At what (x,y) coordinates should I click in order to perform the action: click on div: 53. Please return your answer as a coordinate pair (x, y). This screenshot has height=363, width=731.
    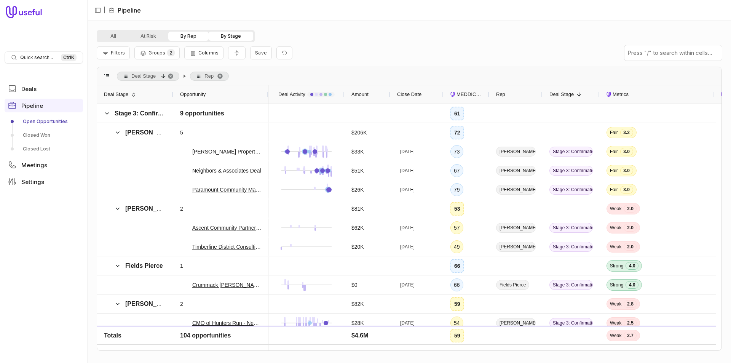
    Looking at the image, I should click on (457, 209).